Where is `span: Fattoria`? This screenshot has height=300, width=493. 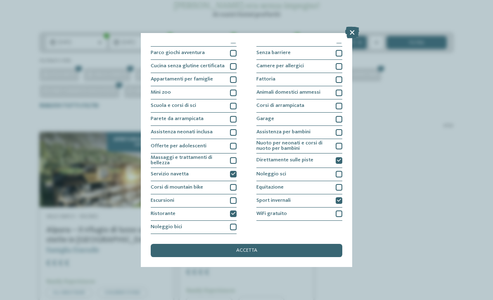 span: Fattoria is located at coordinates (266, 79).